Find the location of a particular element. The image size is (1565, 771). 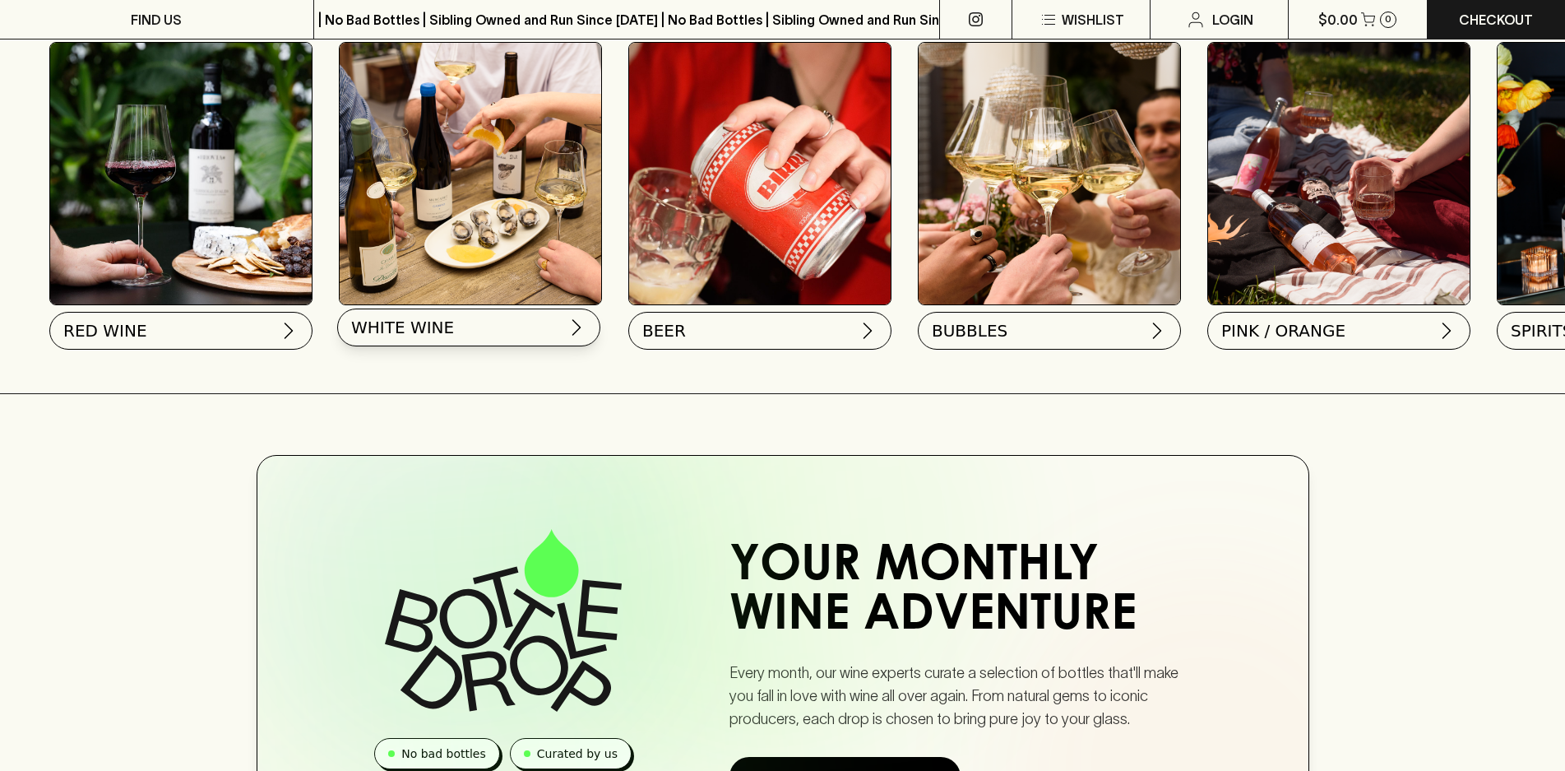

button: BUBBLES is located at coordinates (1049, 331).